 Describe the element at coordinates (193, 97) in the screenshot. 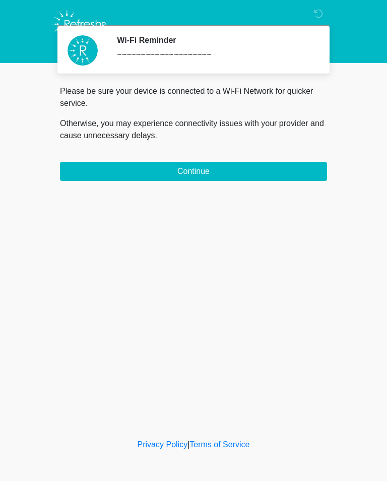

I see `p: Please be sure your device is connected to a Wi-Fi Network for quicker service.` at that location.